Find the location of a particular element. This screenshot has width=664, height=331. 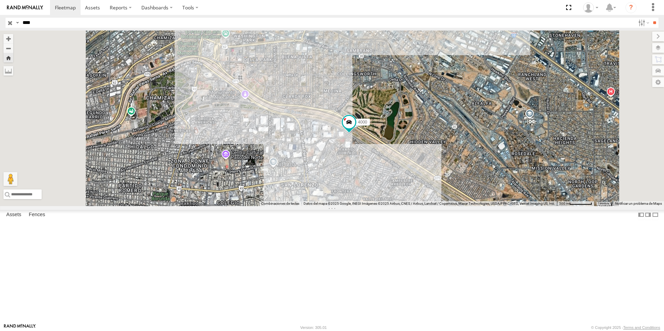

div: Zulma Brisa Rios is located at coordinates (591, 8).